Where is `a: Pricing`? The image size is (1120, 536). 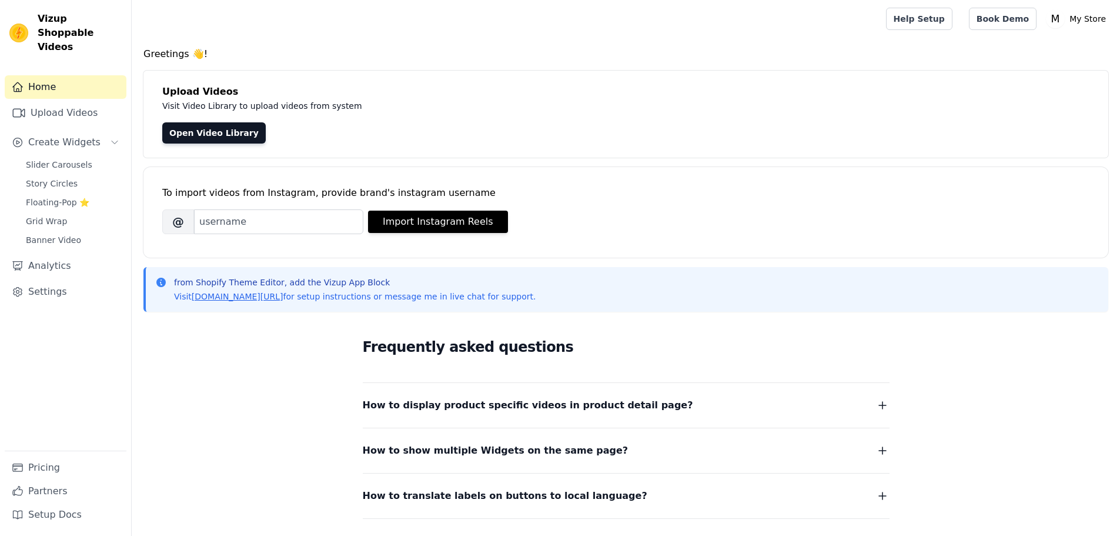 a: Pricing is located at coordinates (65, 467).